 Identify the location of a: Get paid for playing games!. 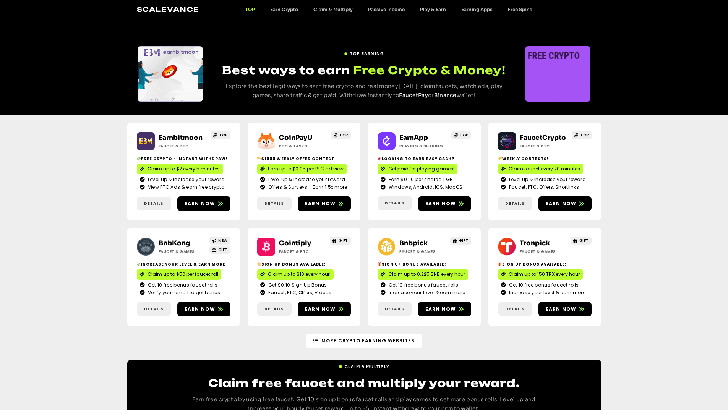
(417, 169).